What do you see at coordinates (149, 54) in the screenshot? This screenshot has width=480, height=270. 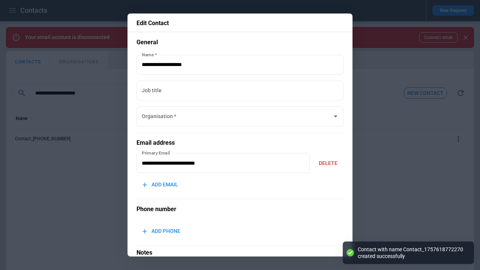 I see `label: Name` at bounding box center [149, 54].